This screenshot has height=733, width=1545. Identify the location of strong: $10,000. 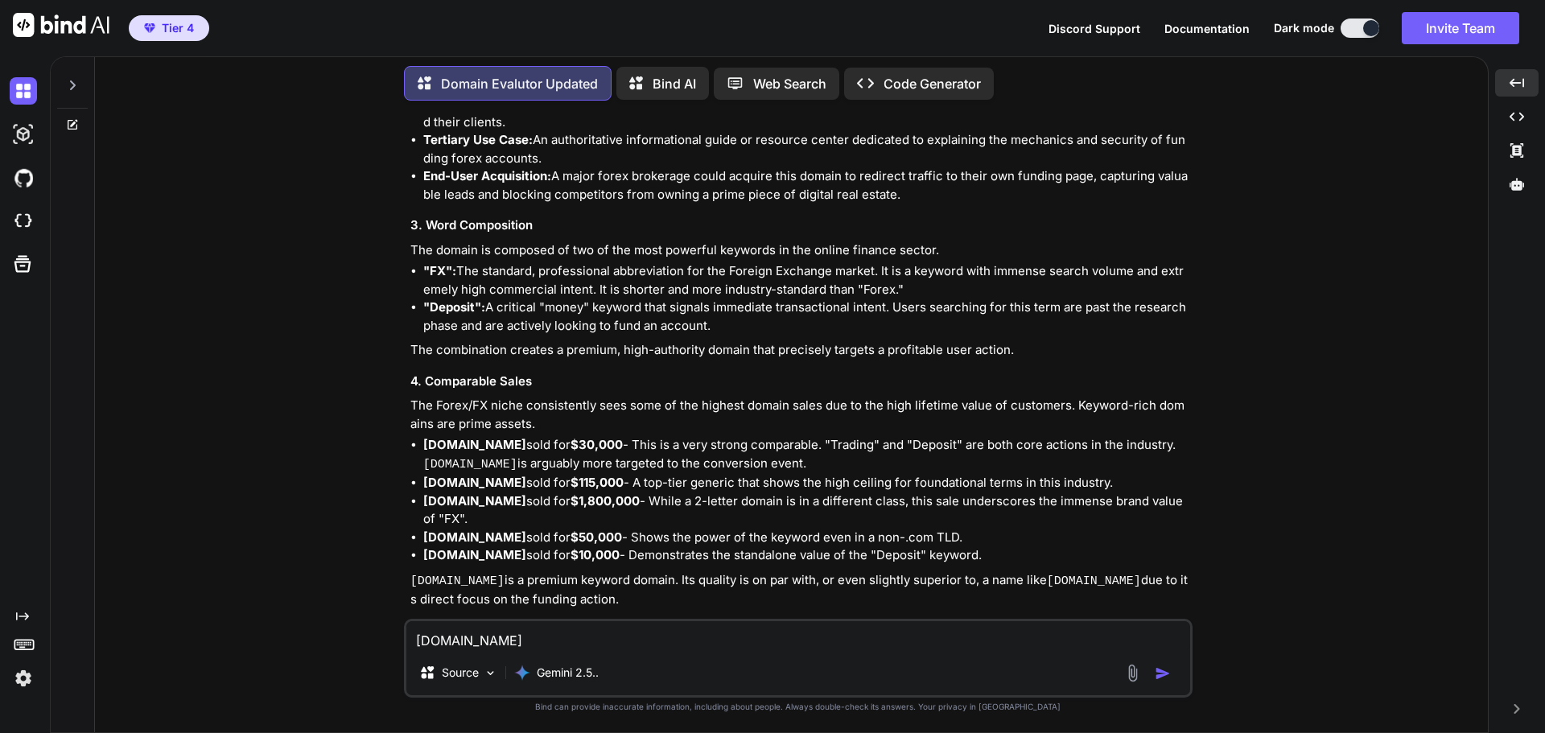
(595, 554).